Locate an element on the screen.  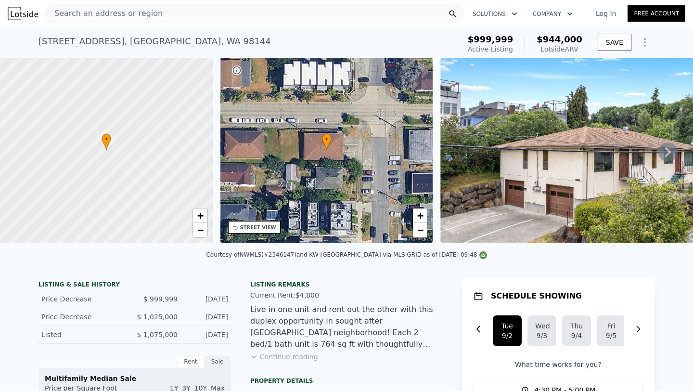
button: Tue9/2 is located at coordinates (507, 330).